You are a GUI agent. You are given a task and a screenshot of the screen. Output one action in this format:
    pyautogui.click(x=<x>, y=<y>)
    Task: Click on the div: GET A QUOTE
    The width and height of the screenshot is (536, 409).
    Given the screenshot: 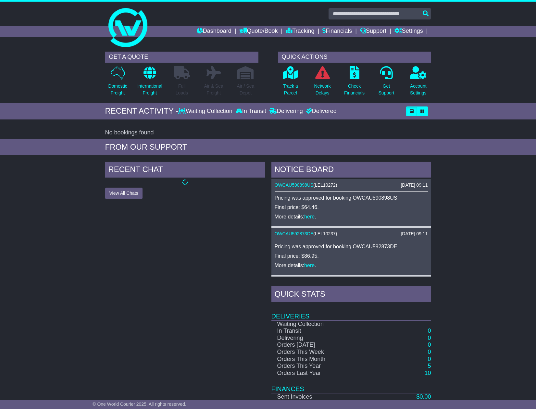 What is the action you would take?
    pyautogui.click(x=182, y=57)
    